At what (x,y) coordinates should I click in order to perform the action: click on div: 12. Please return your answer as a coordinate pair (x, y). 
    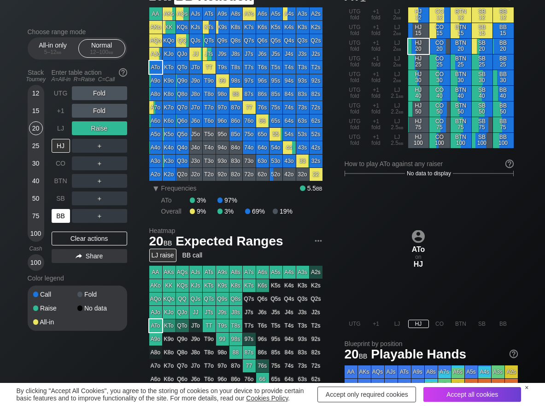
    Looking at the image, I should click on (36, 93).